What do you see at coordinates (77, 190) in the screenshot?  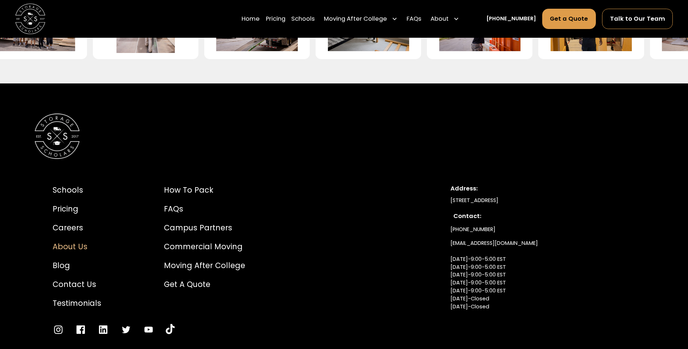 I see `div: Schools` at bounding box center [77, 190].